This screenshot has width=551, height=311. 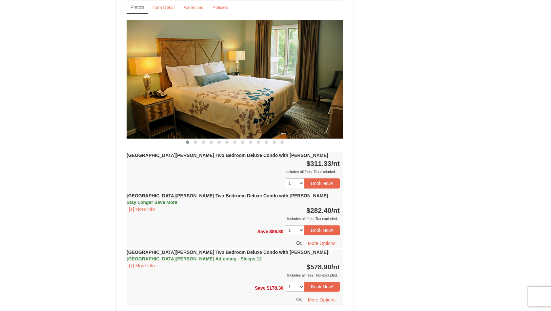 I want to click on img: 18876286-137-863bd0ca.jpg, so click(x=235, y=79).